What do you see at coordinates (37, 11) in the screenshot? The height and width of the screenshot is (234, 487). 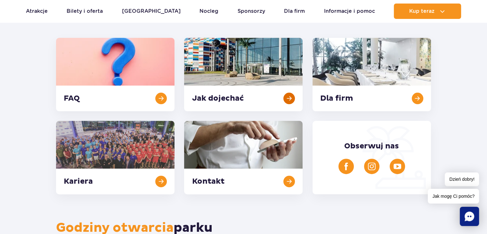 I see `a: Atrakcje` at bounding box center [37, 11].